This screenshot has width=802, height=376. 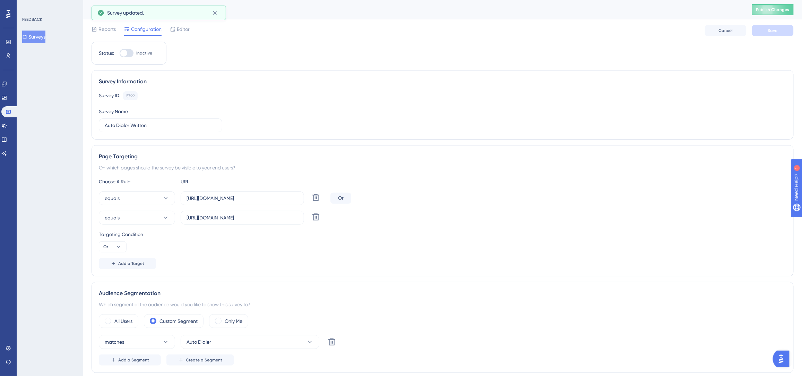 What do you see at coordinates (113, 111) in the screenshot?
I see `div: Survey Name` at bounding box center [113, 111].